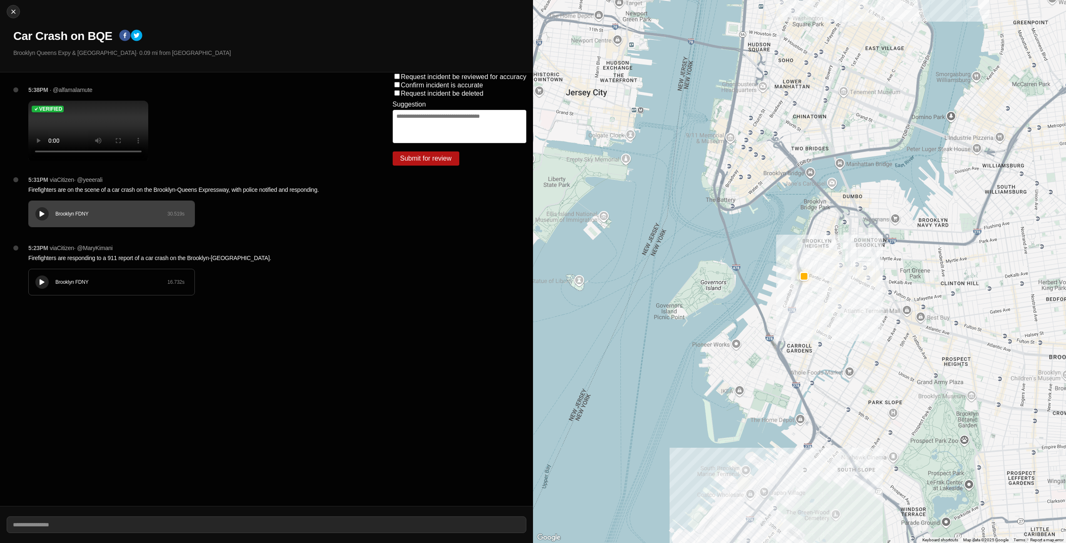  I want to click on a: Terms (opens in new tab), so click(1019, 540).